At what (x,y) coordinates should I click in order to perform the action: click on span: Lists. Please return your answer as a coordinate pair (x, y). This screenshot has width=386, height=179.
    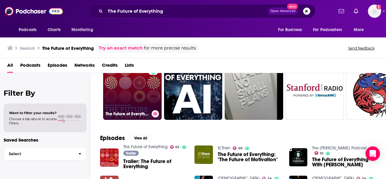
    Looking at the image, I should click on (129, 66).